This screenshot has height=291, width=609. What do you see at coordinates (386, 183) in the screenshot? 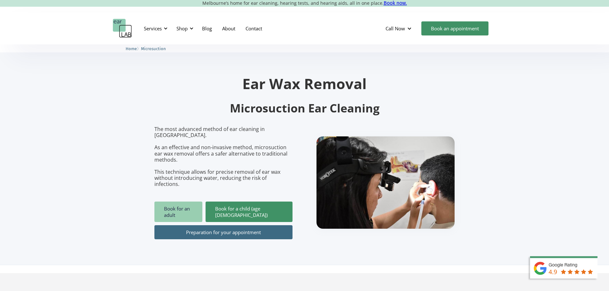
I see `img: boy getting ear checked.` at bounding box center [386, 183].